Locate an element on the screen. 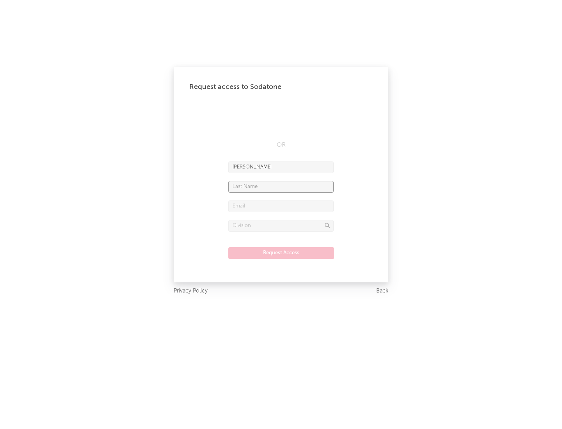  div: Request access to Sodatone is located at coordinates (281, 87).